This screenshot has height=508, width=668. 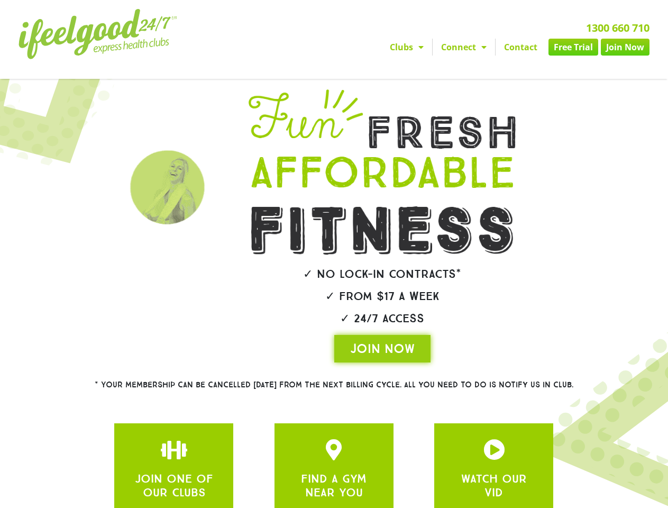 What do you see at coordinates (573, 47) in the screenshot?
I see `a: Free Trial` at bounding box center [573, 47].